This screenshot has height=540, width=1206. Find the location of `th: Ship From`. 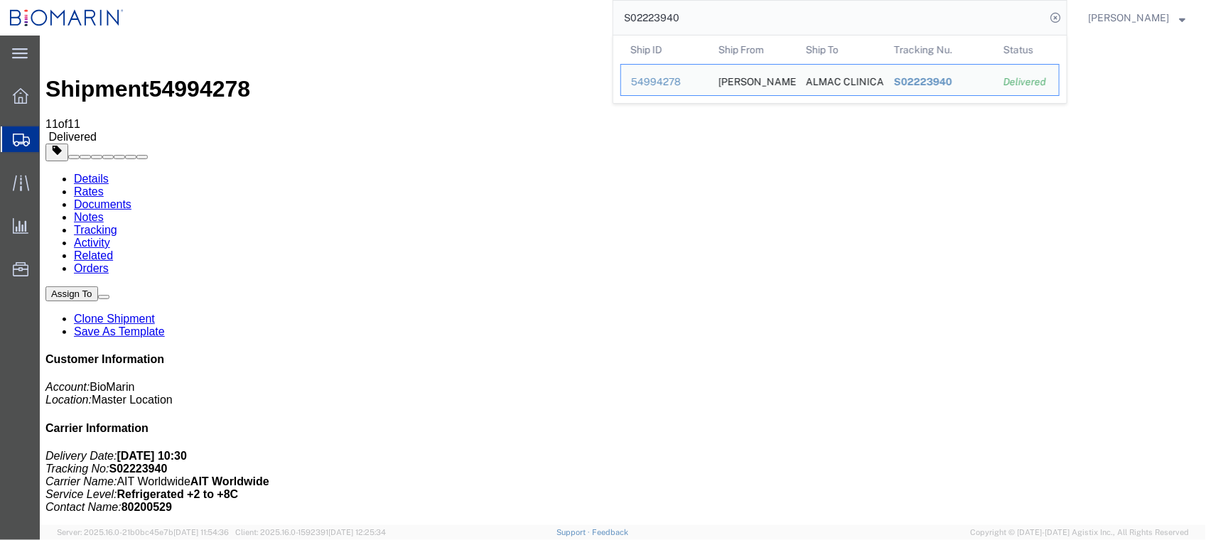

th: Ship From is located at coordinates (753, 50).